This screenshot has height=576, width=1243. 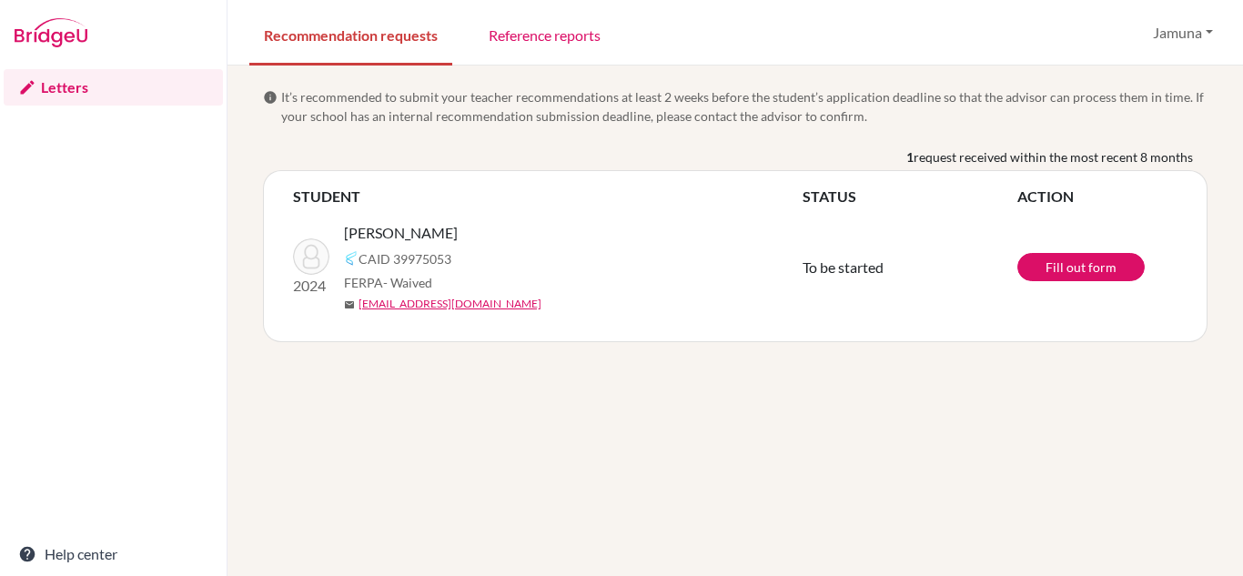 What do you see at coordinates (1053, 157) in the screenshot?
I see `span: request received within the most recent 8 months` at bounding box center [1053, 157].